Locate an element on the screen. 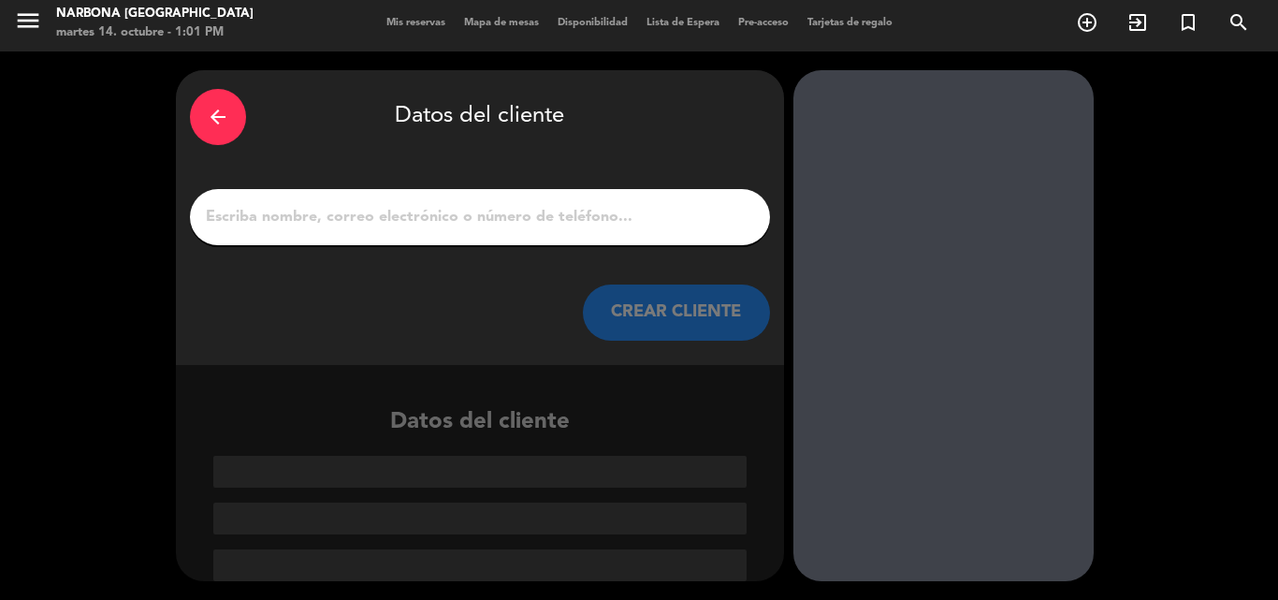 The height and width of the screenshot is (600, 1278). span: Tarjetas de regalo is located at coordinates (849, 22).